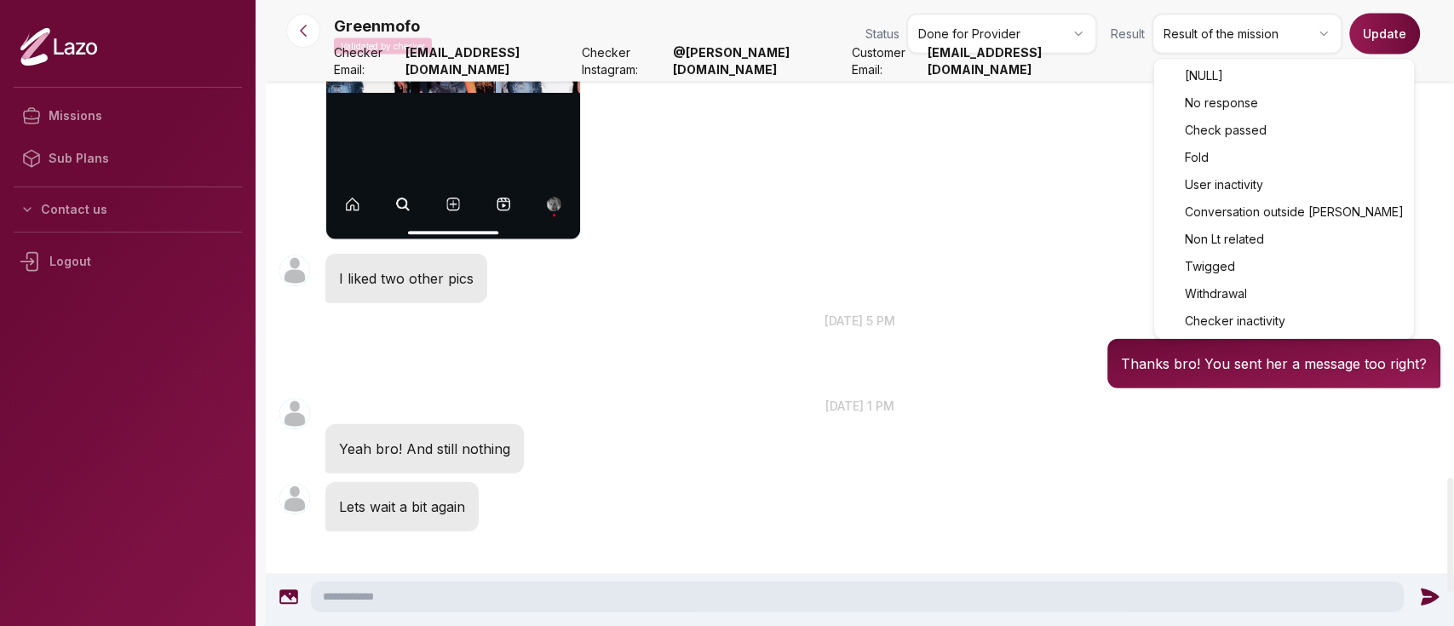 The image size is (1454, 626). I want to click on span: Non Lt related, so click(1224, 239).